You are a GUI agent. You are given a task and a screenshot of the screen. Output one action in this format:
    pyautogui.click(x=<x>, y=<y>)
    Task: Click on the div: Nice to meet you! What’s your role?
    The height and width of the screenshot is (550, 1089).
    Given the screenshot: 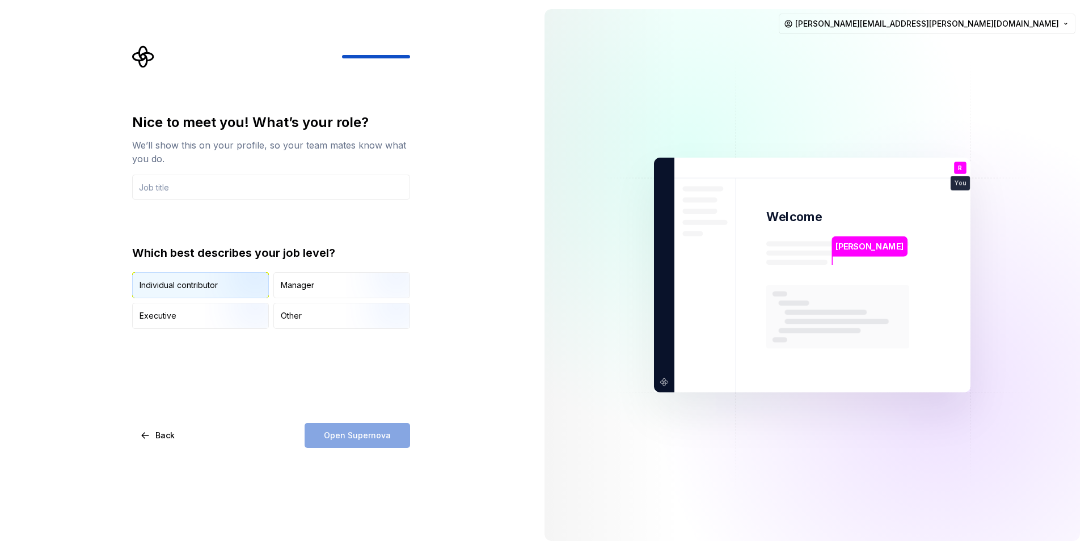 What is the action you would take?
    pyautogui.click(x=271, y=123)
    